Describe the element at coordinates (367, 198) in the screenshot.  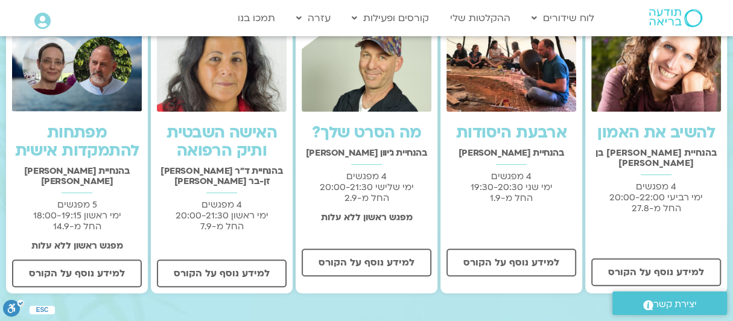
I see `span: החל מ-2.9` at that location.